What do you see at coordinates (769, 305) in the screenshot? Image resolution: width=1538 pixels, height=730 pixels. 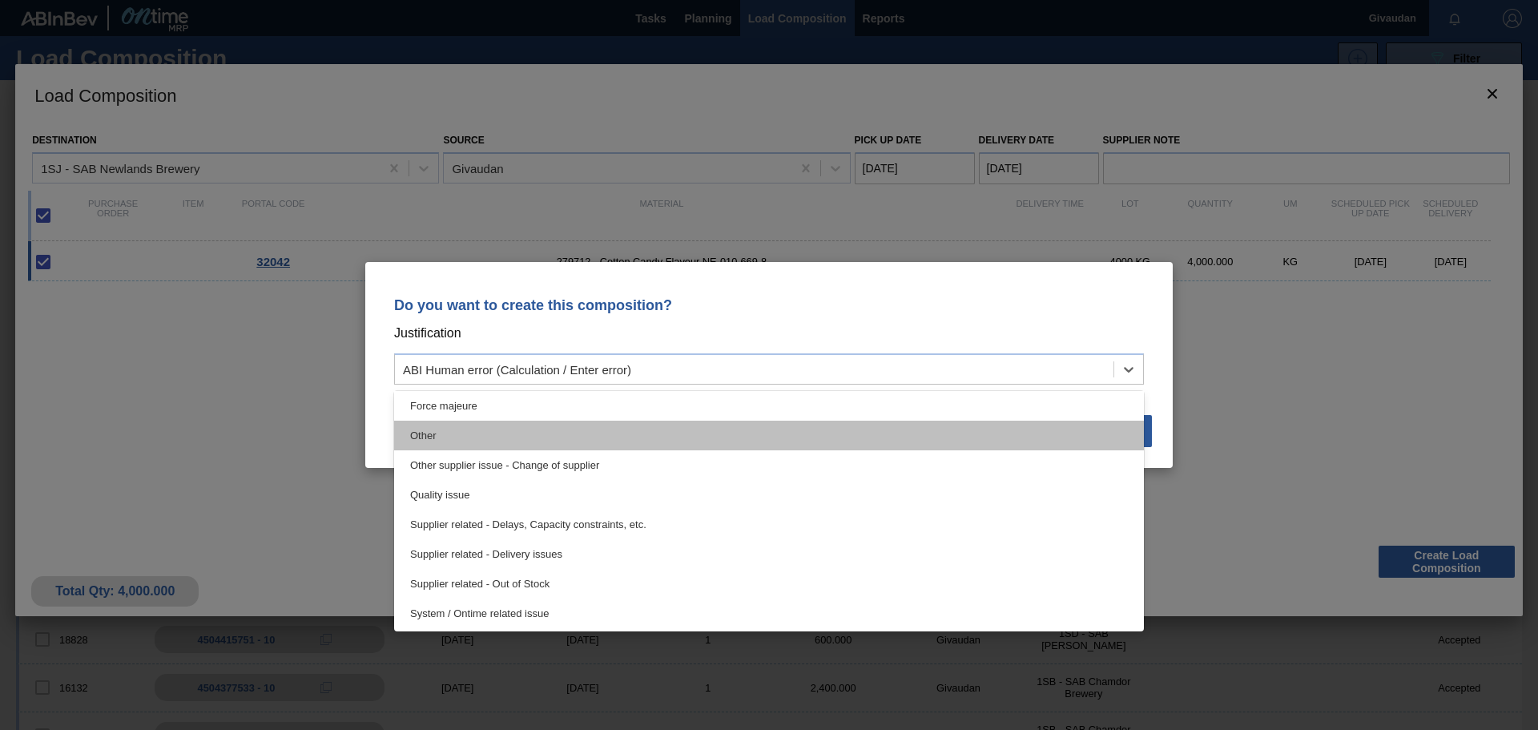 I see `p: Do you want to create this composition?` at bounding box center [769, 305].